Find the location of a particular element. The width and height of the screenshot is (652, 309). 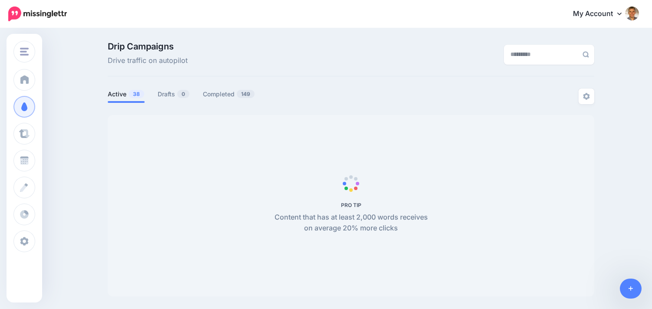

span: 38 is located at coordinates (136, 94).